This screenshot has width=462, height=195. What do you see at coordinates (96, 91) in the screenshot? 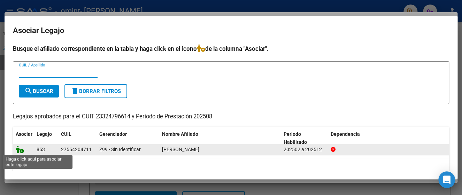
I see `span: Borrar Filtros` at bounding box center [96, 91].